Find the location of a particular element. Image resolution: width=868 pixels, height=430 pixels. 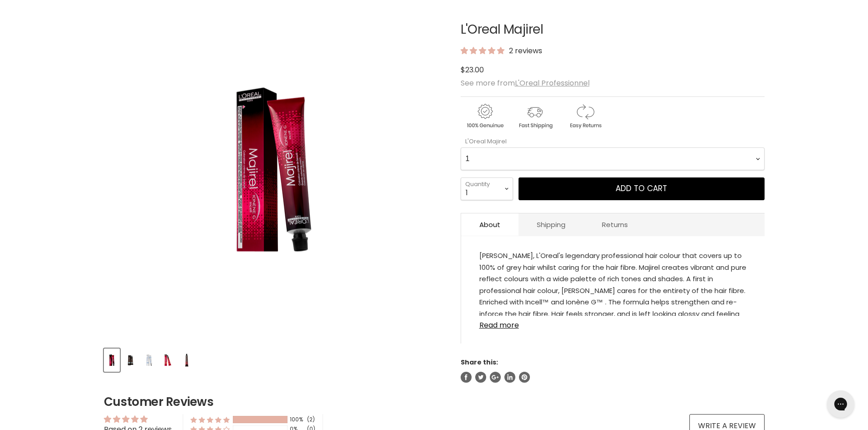

span: See more from is located at coordinates (525, 83).